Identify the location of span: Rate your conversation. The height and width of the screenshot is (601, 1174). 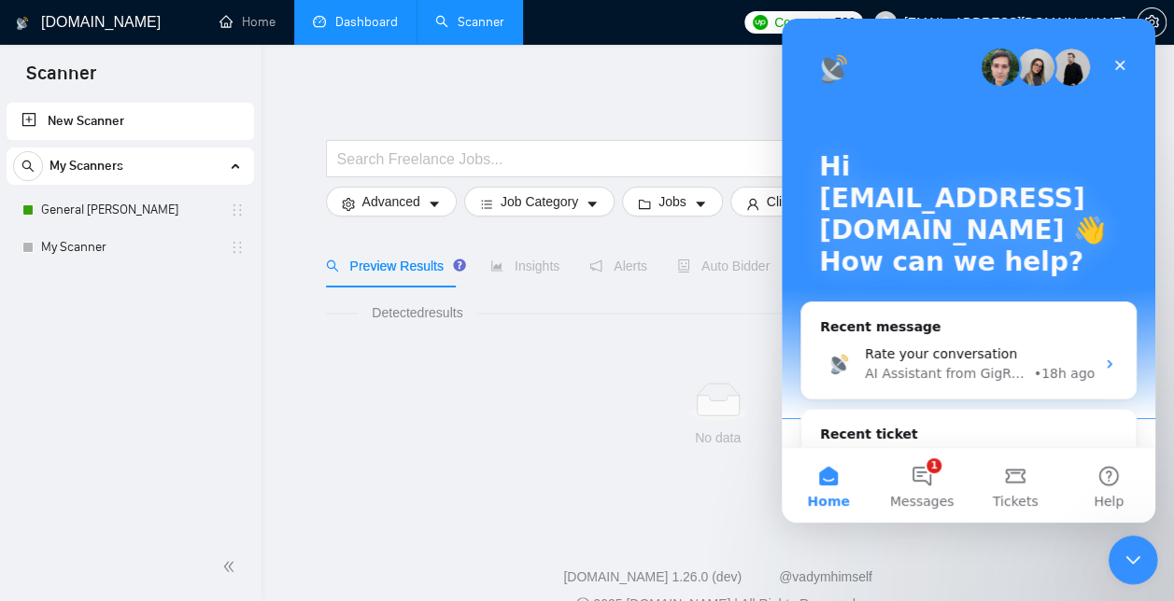
(159, 335).